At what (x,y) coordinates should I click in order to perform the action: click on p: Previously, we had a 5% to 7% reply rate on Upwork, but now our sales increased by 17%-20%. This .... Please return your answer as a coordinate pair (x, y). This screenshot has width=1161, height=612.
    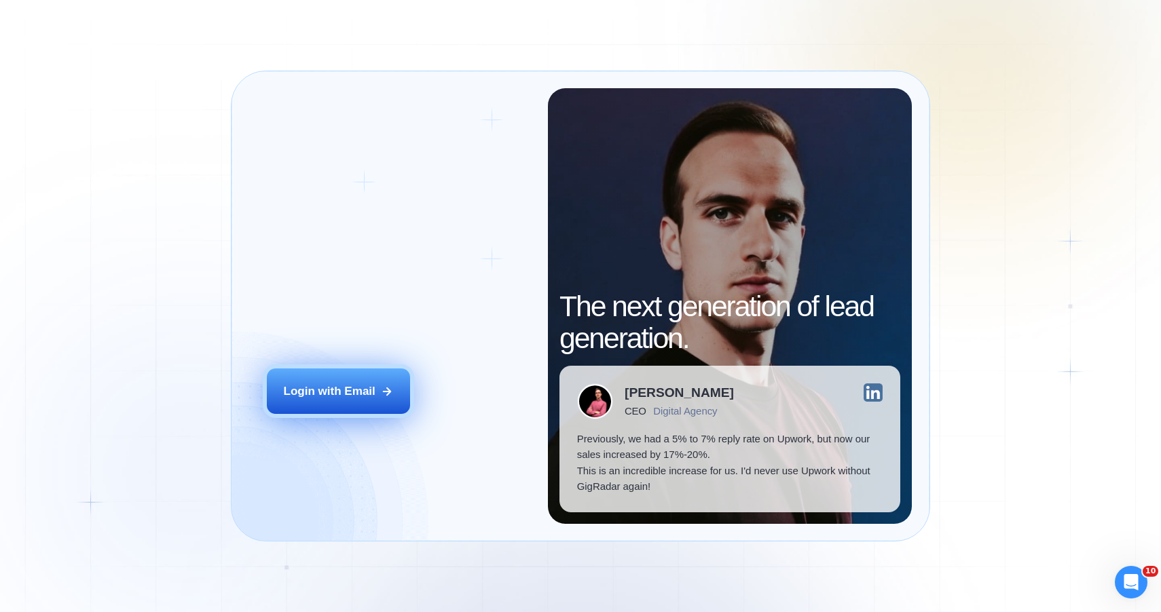
    Looking at the image, I should click on (730, 463).